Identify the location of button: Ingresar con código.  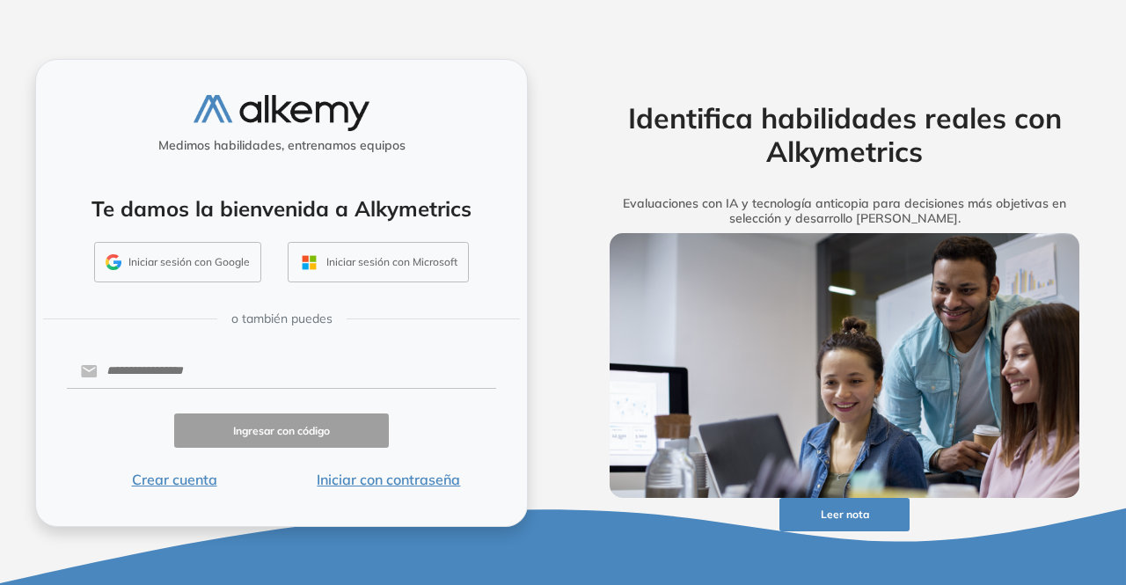
(281, 430).